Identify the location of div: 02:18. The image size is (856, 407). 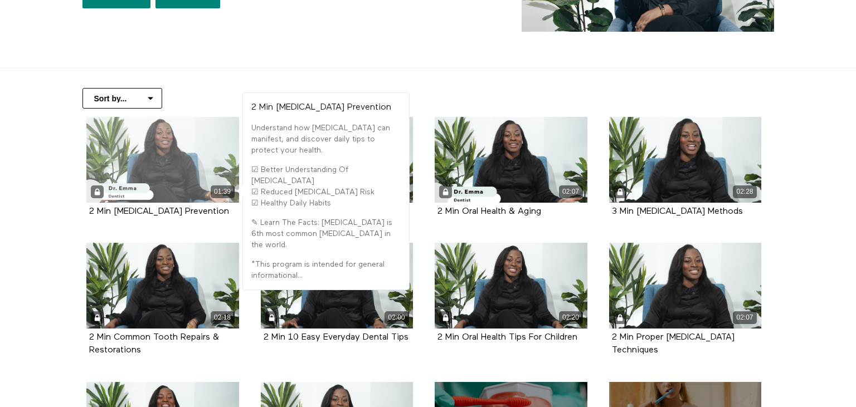
(222, 318).